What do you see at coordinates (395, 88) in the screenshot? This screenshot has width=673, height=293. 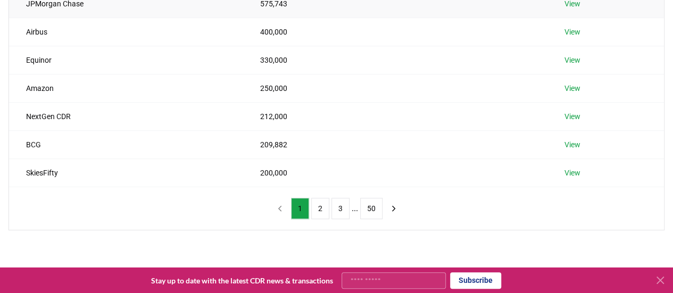 I see `td: 250,000` at bounding box center [395, 88].